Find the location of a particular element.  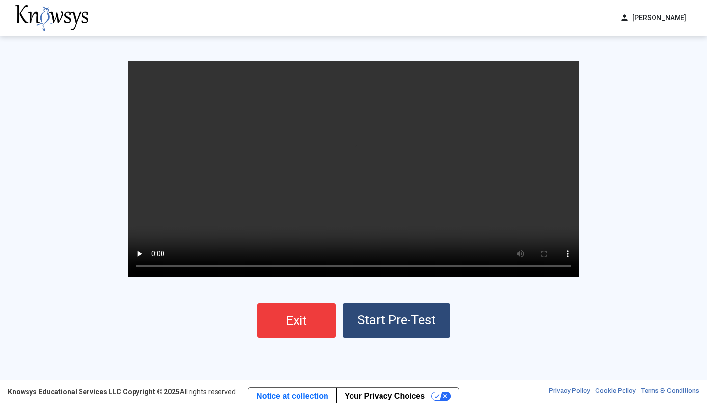

a: Cookie Policy is located at coordinates (615, 391).